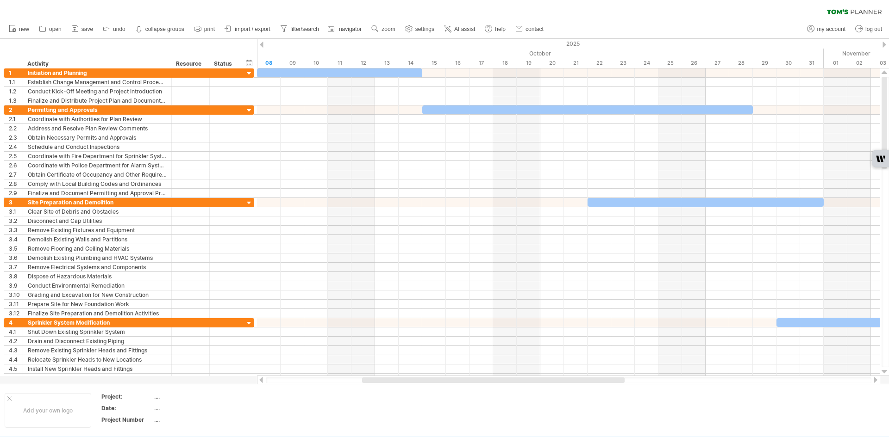  I want to click on a: AI assist, so click(460, 29).